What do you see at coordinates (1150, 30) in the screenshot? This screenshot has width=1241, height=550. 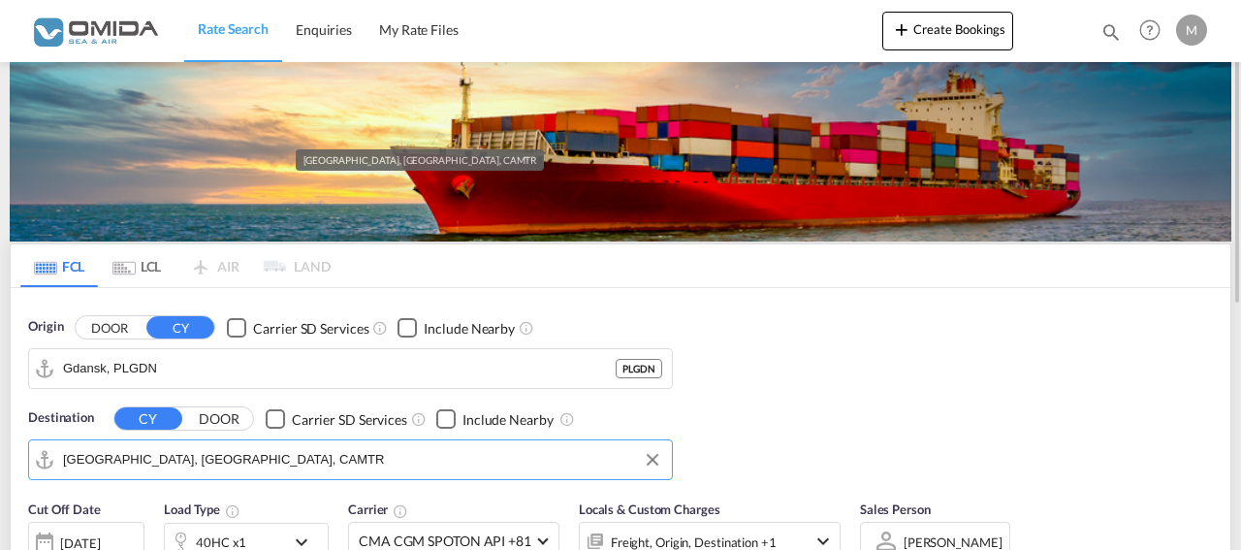 I see `span: Help` at bounding box center [1150, 30].